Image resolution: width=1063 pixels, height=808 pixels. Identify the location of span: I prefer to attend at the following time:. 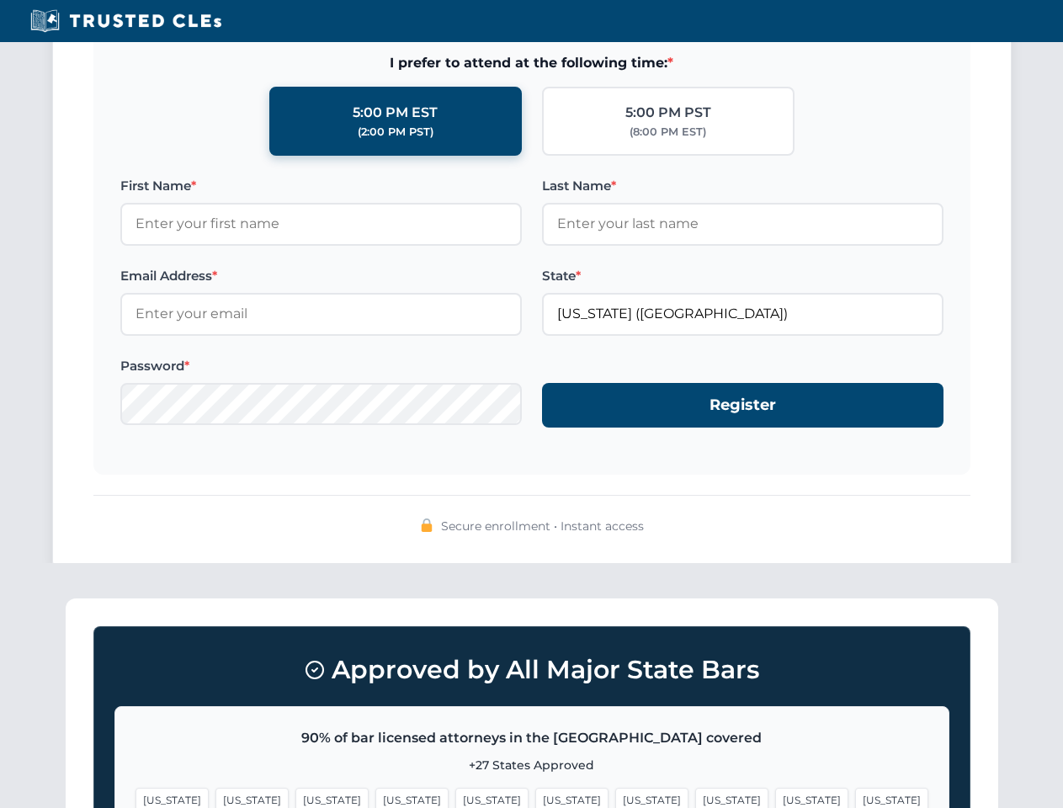
(532, 63).